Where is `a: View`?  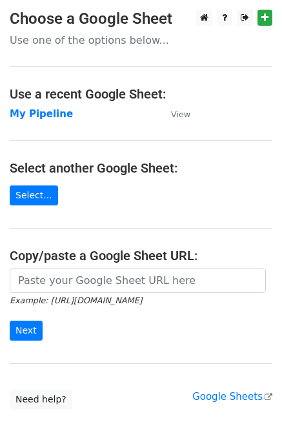 a: View is located at coordinates (174, 114).